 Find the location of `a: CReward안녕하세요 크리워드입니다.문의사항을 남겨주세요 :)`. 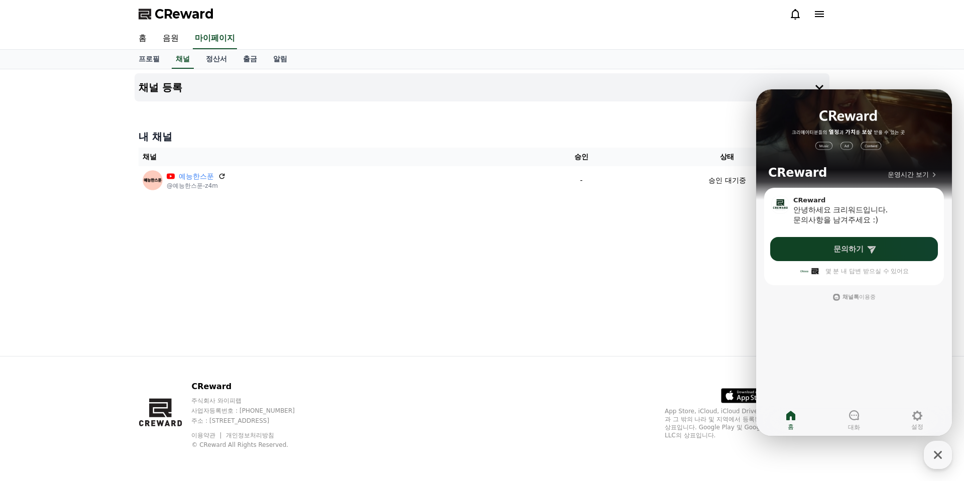

a: CReward안녕하세요 크리워드입니다.문의사항을 남겨주세요 :) is located at coordinates (98, 122).